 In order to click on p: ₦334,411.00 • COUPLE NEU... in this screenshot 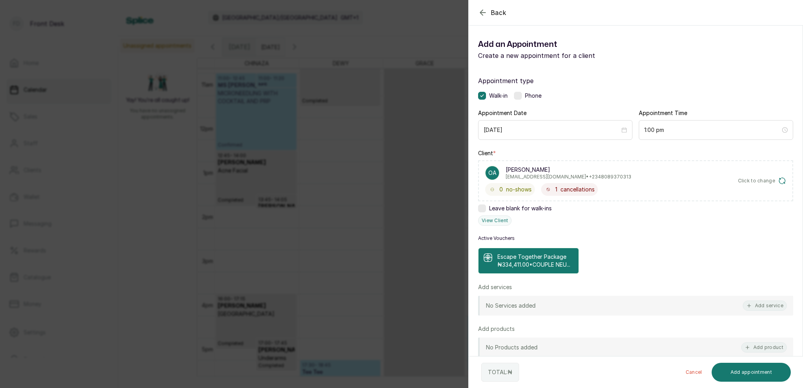, I will do `click(534, 265)`.